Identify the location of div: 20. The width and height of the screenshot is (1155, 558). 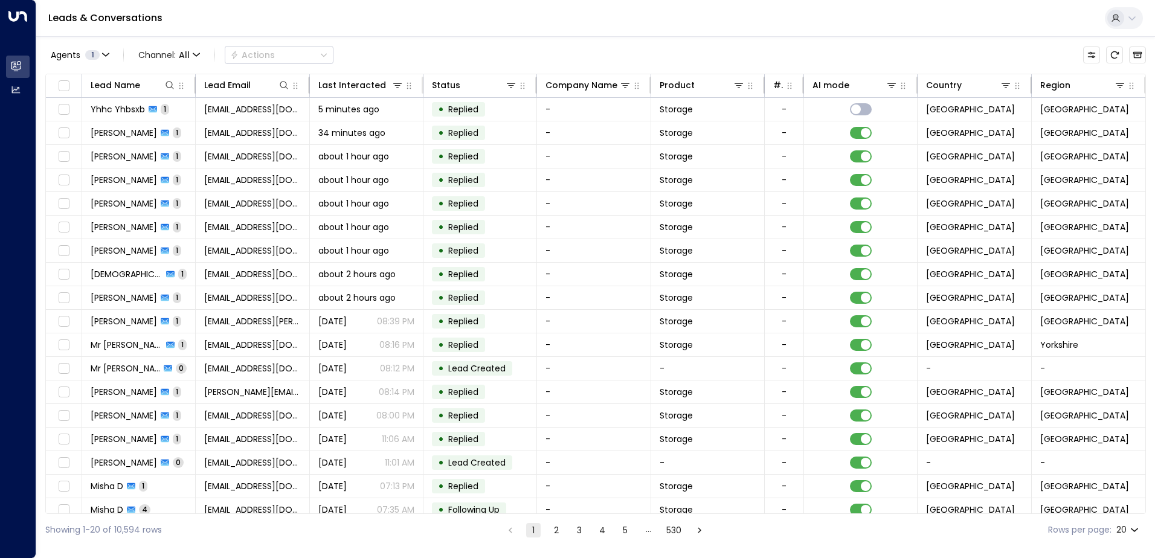
(1129, 530).